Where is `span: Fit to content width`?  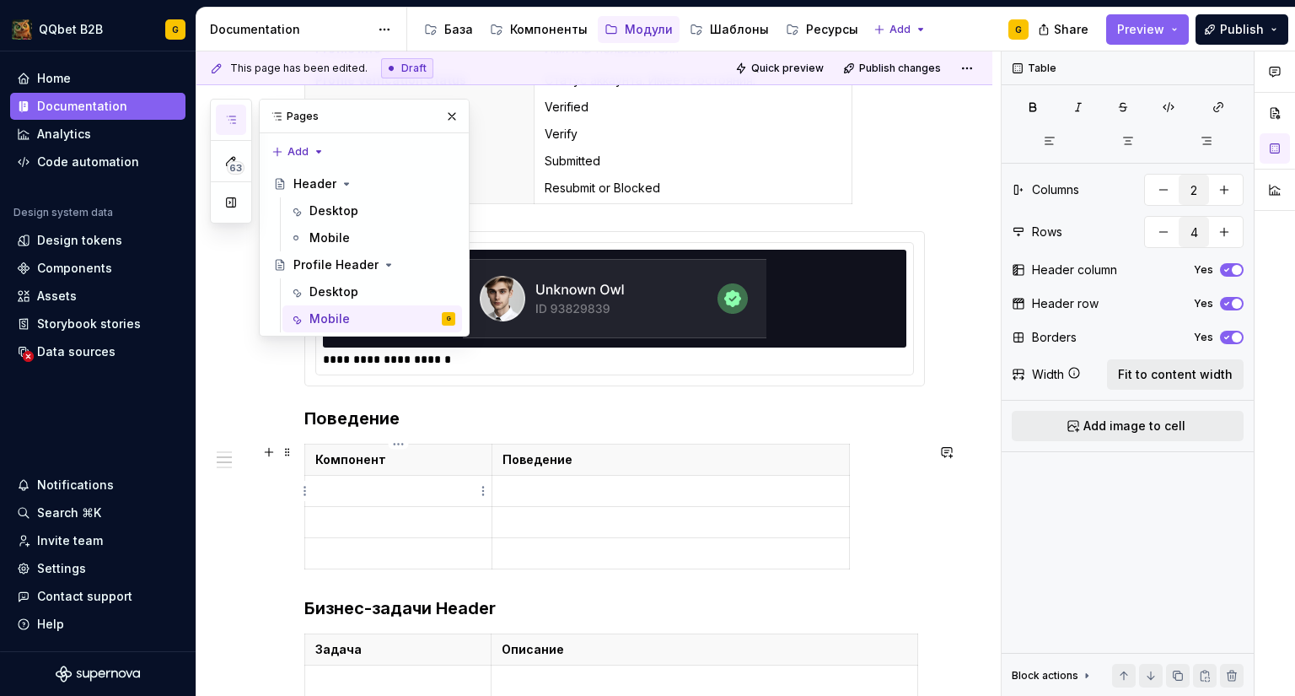 span: Fit to content width is located at coordinates (1175, 374).